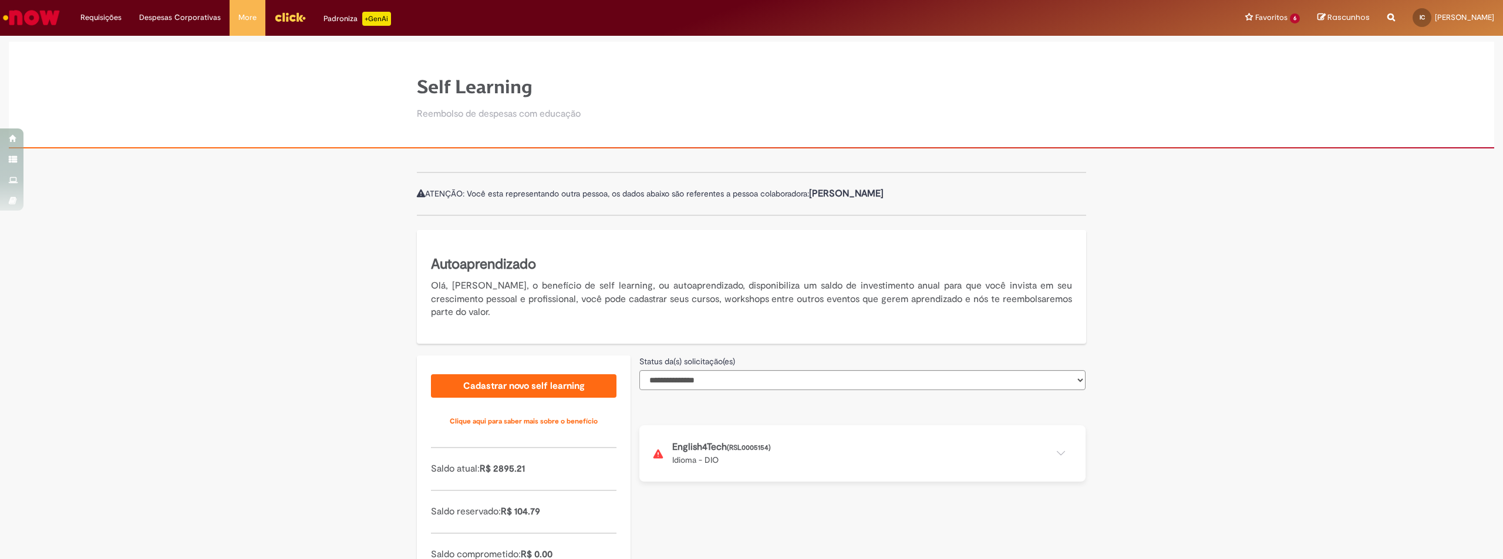 The height and width of the screenshot is (559, 1503). I want to click on a: Clique aqui para saber mais sobre o benefício, so click(524, 421).